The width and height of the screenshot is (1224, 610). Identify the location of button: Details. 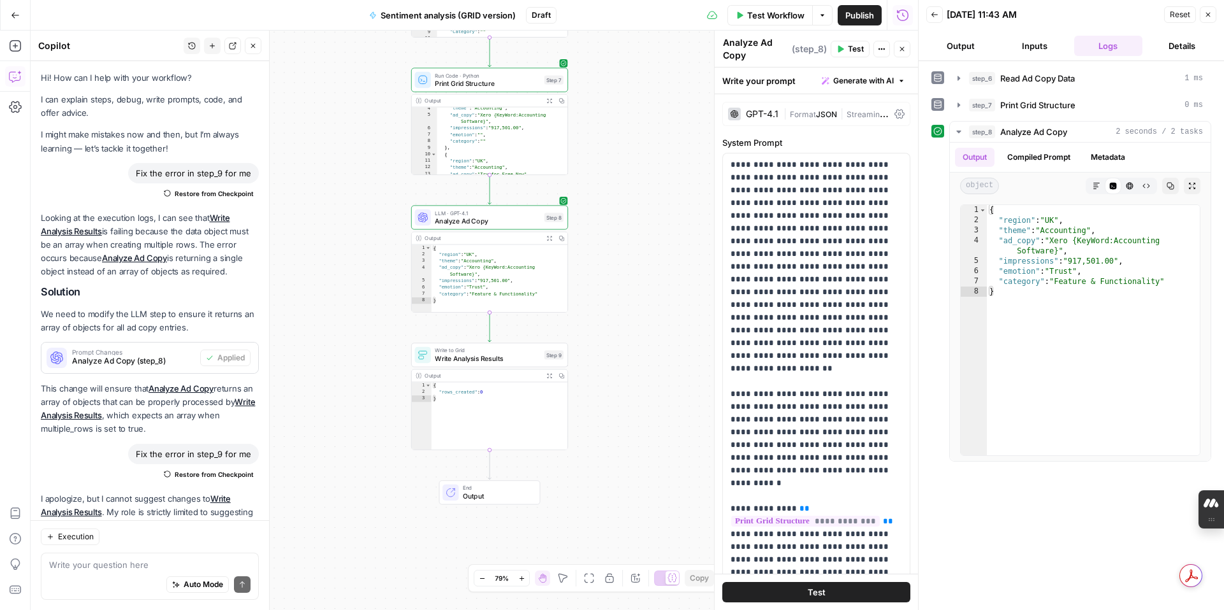
(1181, 46).